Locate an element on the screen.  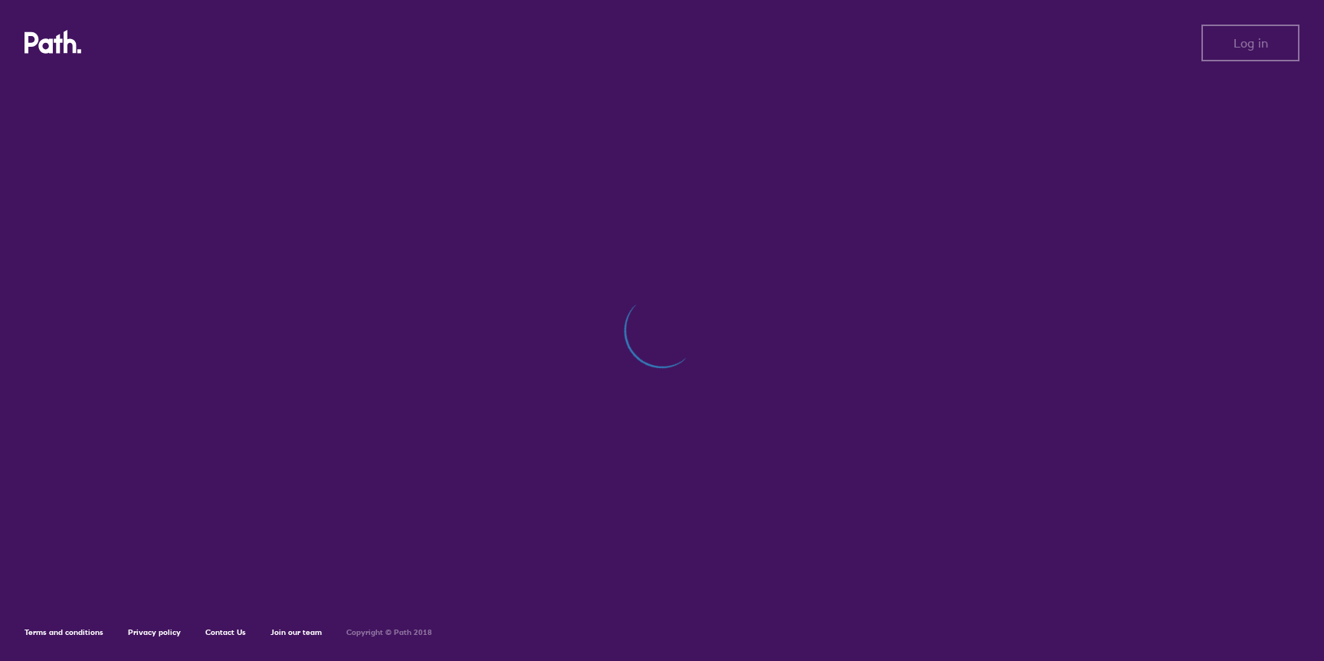
a: Privacy policy is located at coordinates (154, 631).